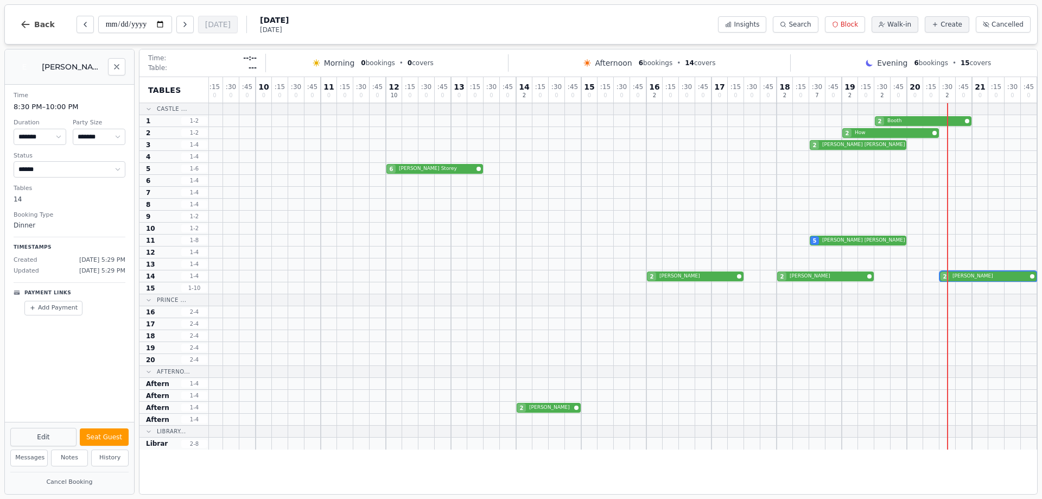 The image size is (1042, 499). What do you see at coordinates (641, 63) in the screenshot?
I see `span: 6` at bounding box center [641, 63].